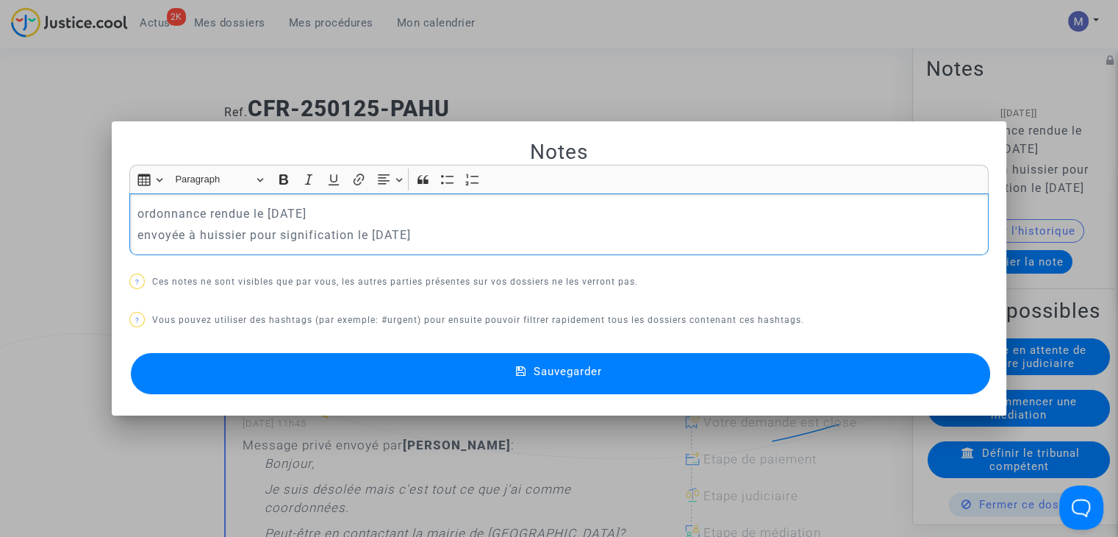 The height and width of the screenshot is (537, 1118). What do you see at coordinates (567, 371) in the screenshot?
I see `span: Sauvegarder` at bounding box center [567, 371].